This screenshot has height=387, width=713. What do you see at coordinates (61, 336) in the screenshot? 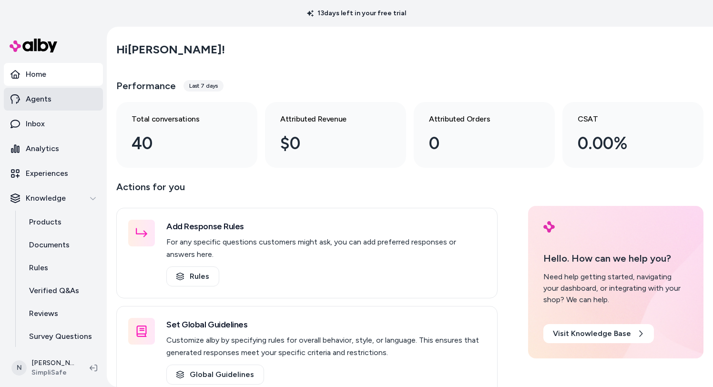
I see `a: Survey Questions` at bounding box center [61, 336].